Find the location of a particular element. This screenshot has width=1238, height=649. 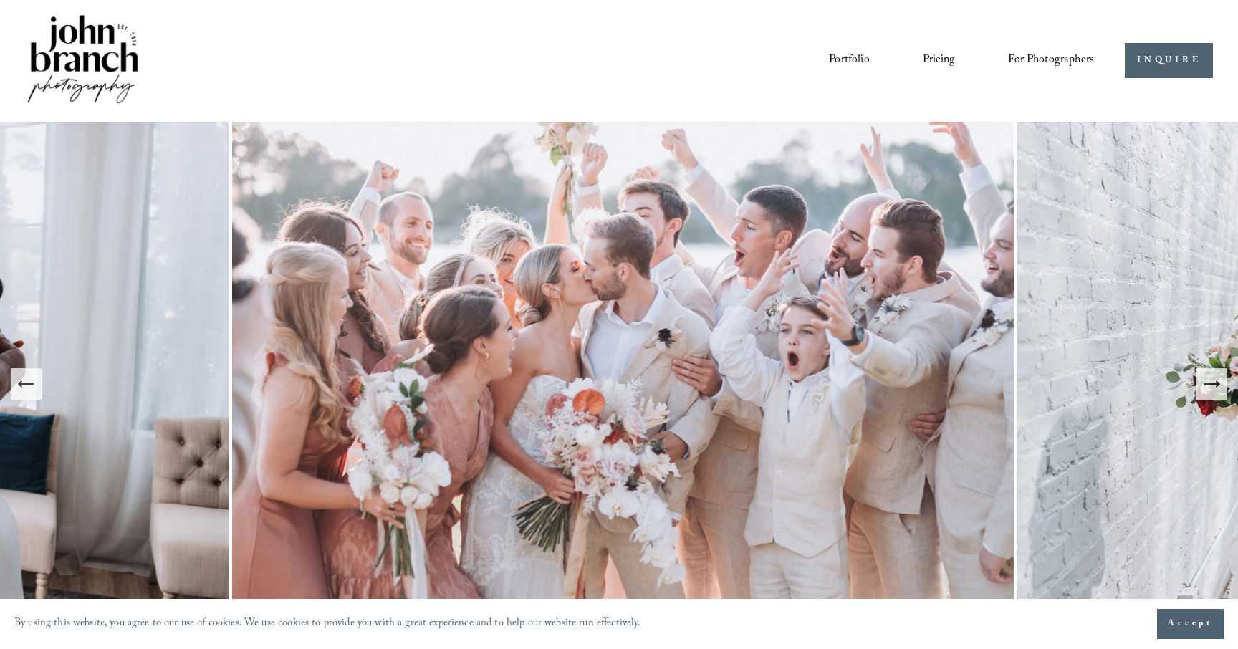

span: For Photographers is located at coordinates (1051, 60).